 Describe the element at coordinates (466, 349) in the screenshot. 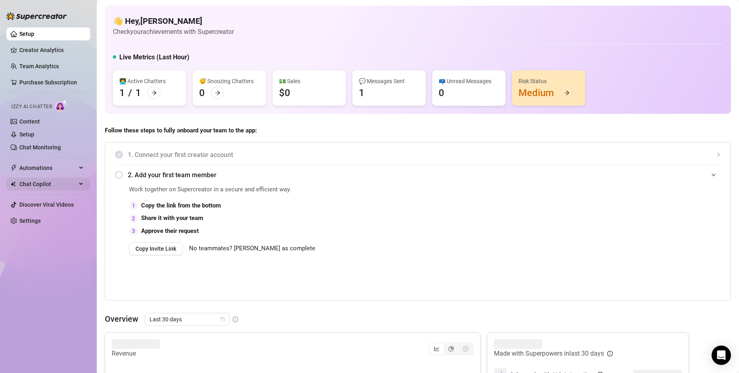

I see `span: dollar-circle` at that location.